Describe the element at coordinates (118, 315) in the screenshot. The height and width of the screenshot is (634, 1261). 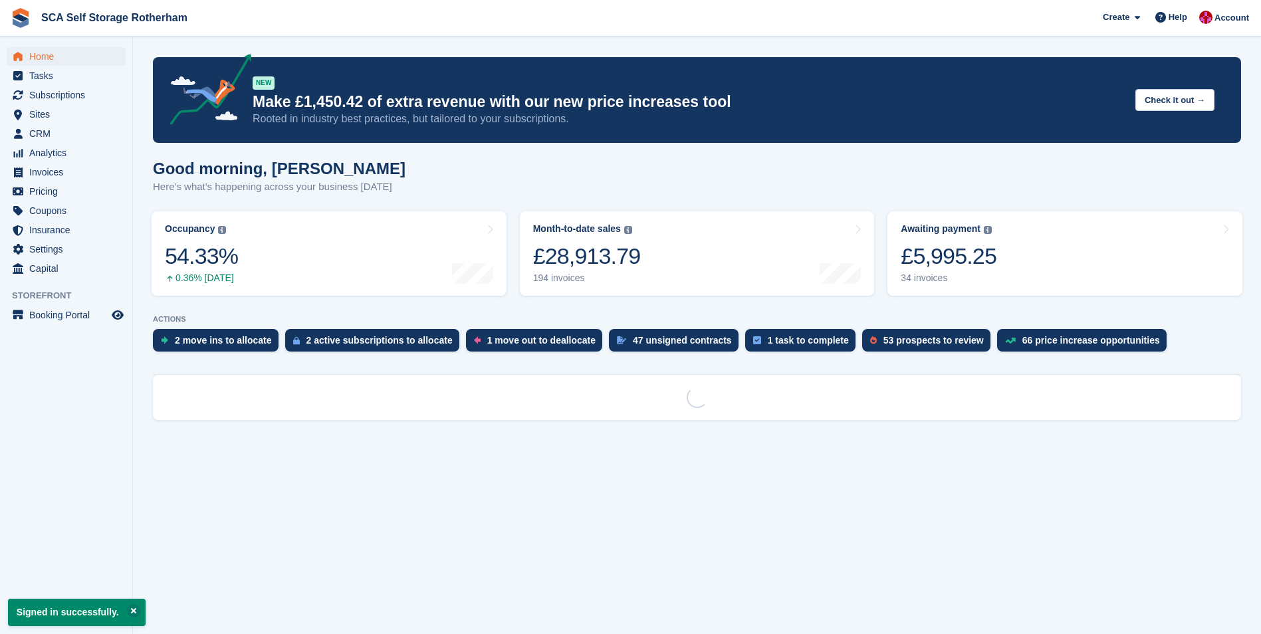
I see `a: Preview store` at that location.